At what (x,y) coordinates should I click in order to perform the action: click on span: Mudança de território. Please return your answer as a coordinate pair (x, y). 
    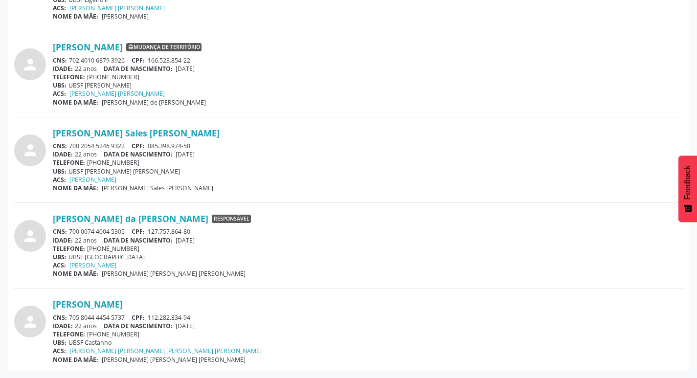
    Looking at the image, I should click on (164, 47).